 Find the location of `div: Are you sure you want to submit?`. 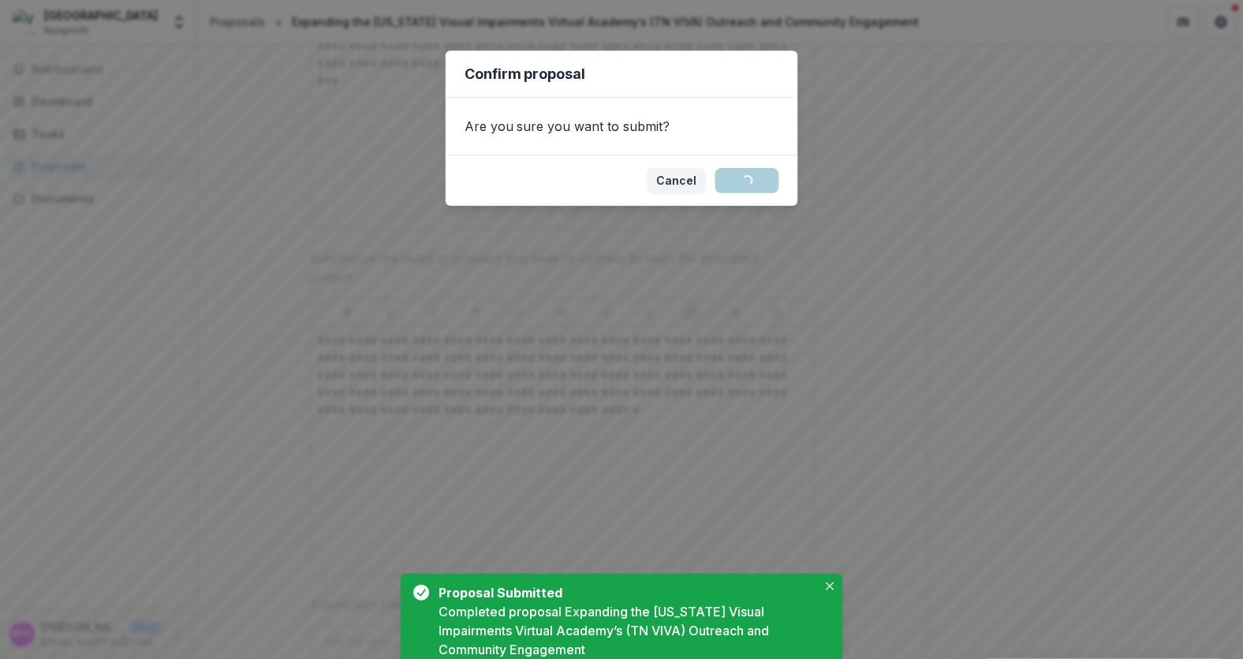

div: Are you sure you want to submit? is located at coordinates (622, 126).